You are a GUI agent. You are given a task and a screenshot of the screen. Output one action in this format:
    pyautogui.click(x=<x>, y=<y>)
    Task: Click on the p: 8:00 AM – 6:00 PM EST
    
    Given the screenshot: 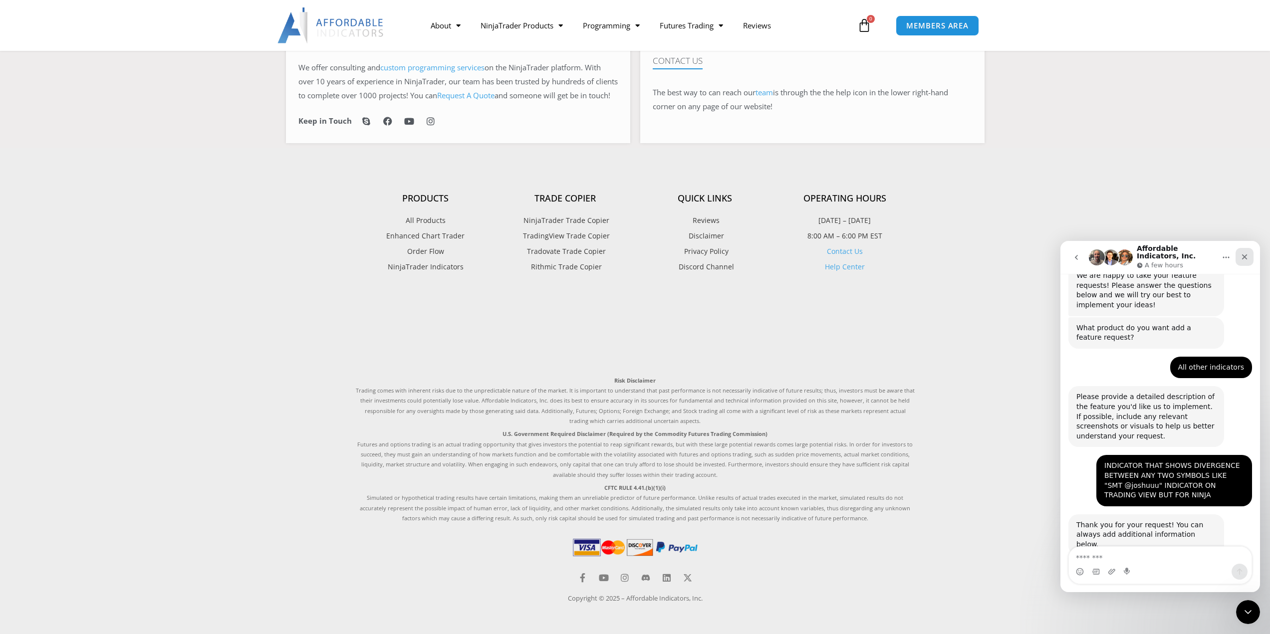 What is the action you would take?
    pyautogui.click(x=845, y=236)
    